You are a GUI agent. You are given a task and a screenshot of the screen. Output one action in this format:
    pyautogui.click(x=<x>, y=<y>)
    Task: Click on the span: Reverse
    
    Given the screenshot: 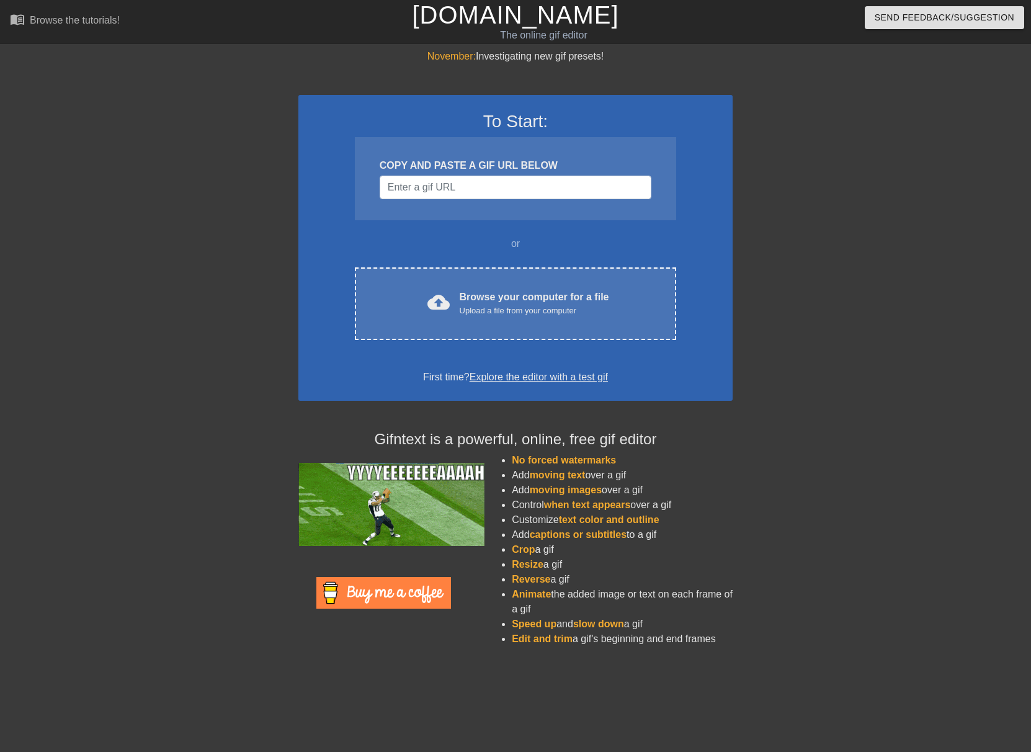 What is the action you would take?
    pyautogui.click(x=531, y=579)
    